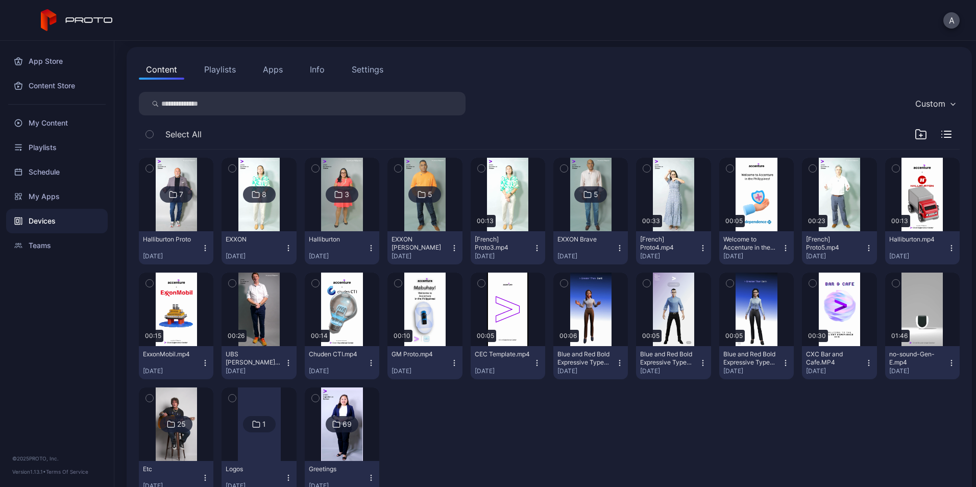  I want to click on div: Halliburton.mp4, so click(917, 239).